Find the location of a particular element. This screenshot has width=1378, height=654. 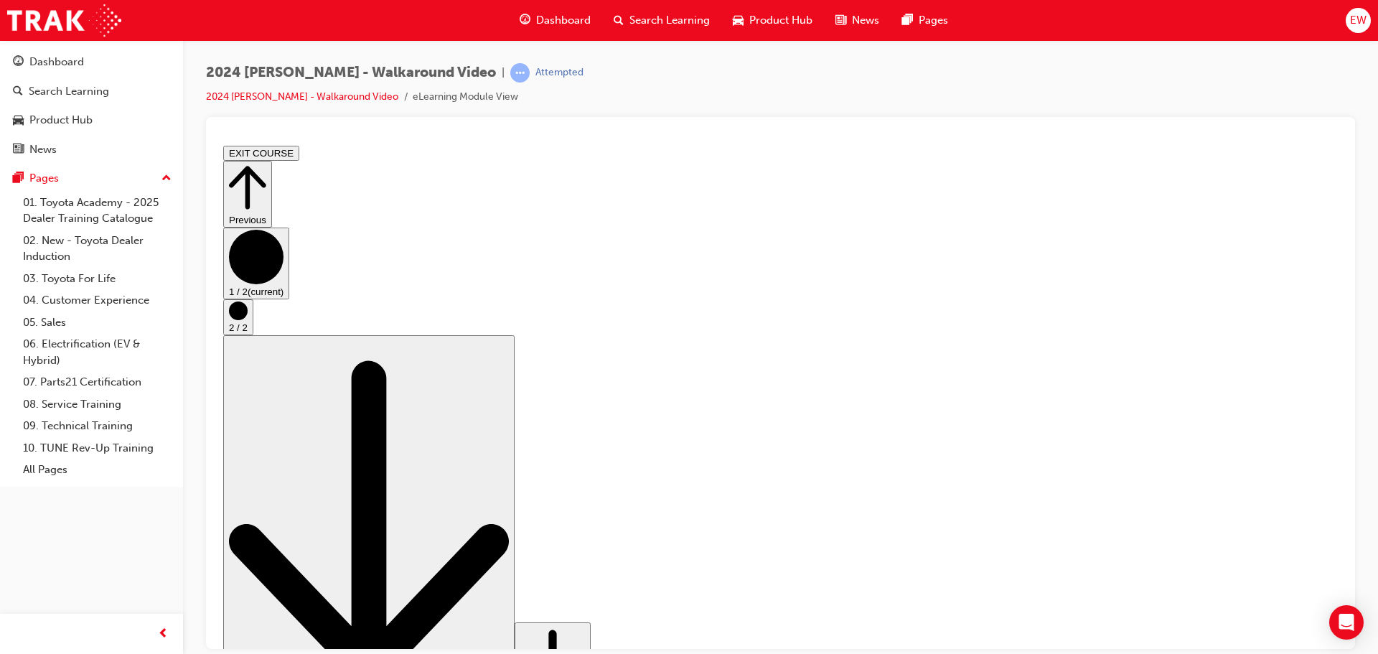

span: EW is located at coordinates (1358, 20).